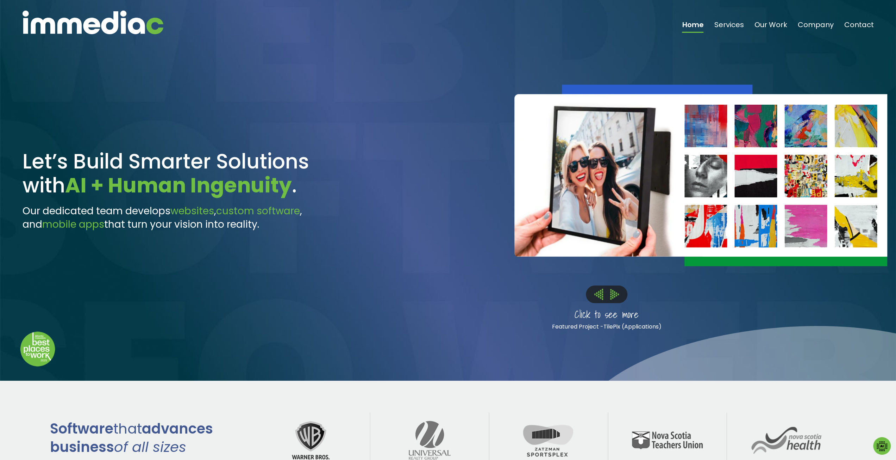 The height and width of the screenshot is (460, 896). What do you see at coordinates (311, 440) in the screenshot?
I see `img: Warner_Bros._logo.png` at bounding box center [311, 440].